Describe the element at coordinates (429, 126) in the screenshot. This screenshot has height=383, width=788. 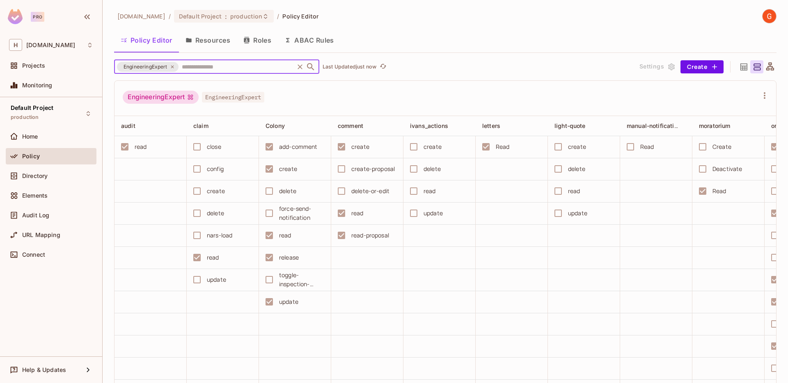
I see `span: ivans_actions` at that location.